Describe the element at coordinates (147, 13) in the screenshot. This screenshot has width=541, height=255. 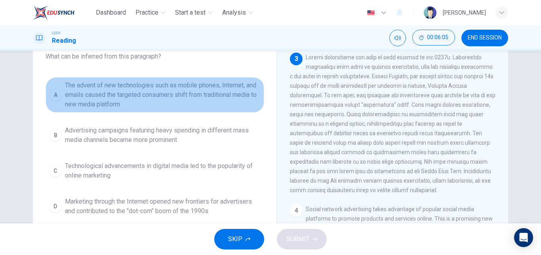
I see `span: Practice` at that location.